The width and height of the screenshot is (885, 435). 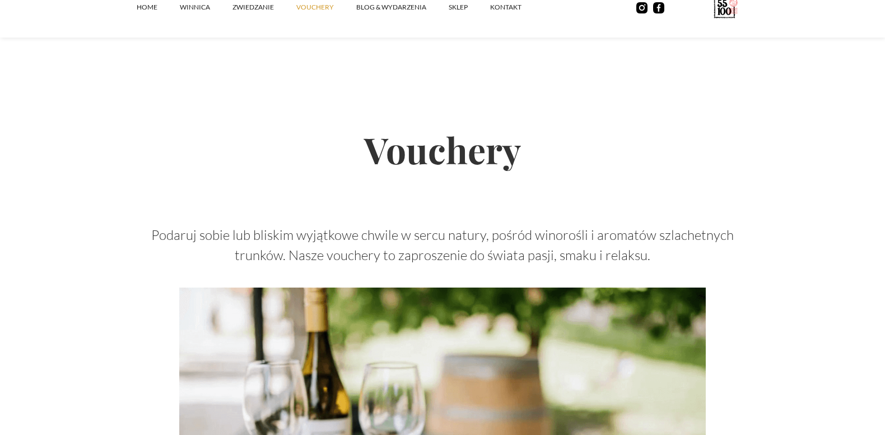 I want to click on p: Podaruj sobie lub bliskim wyjątkowe chwile w sercu natury, pośród winorośli i aromatów szlachetny..., so click(x=443, y=245).